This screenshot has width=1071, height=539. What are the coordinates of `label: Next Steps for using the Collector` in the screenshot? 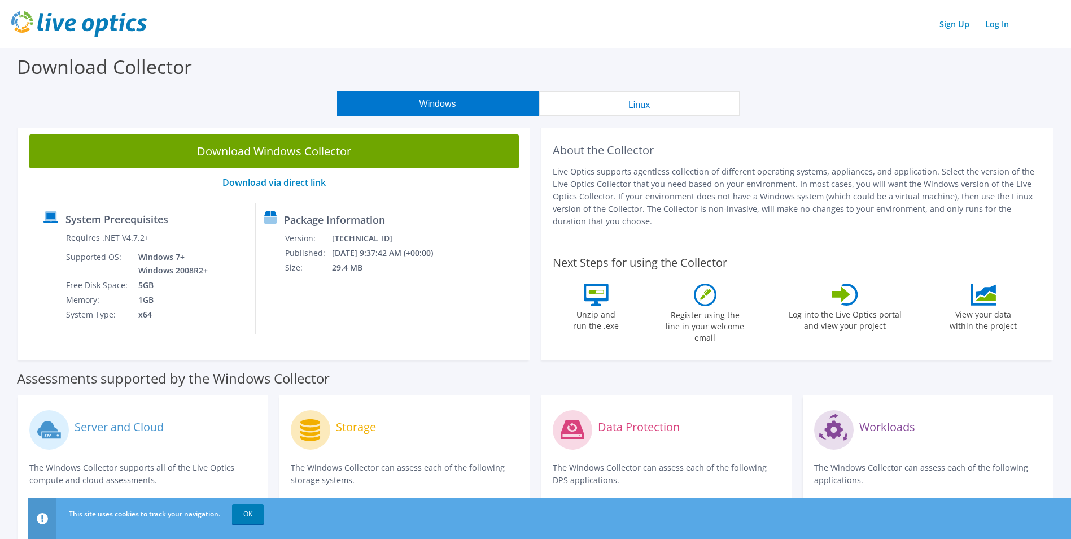 It's located at (640, 263).